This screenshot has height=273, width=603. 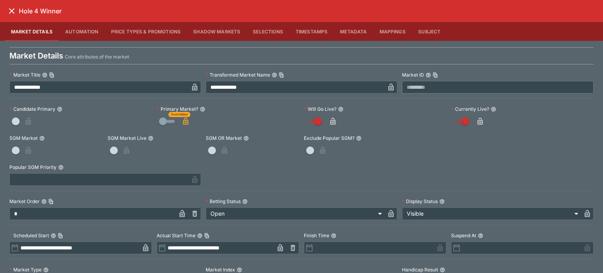 I want to click on p: SGM Market Live, so click(x=127, y=138).